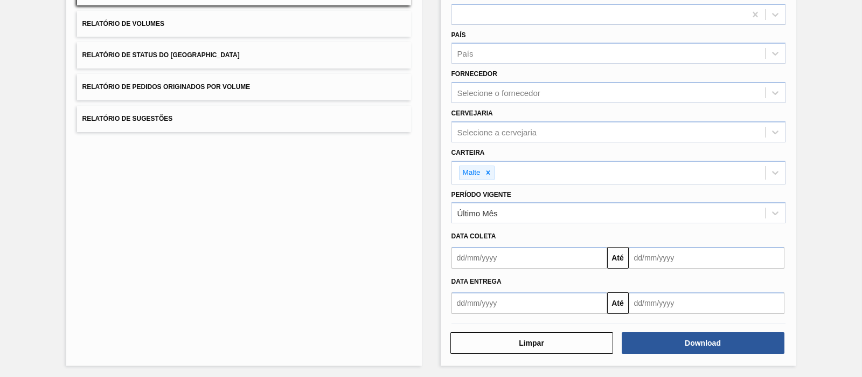 The width and height of the screenshot is (862, 377). I want to click on span: Data coleta, so click(474, 236).